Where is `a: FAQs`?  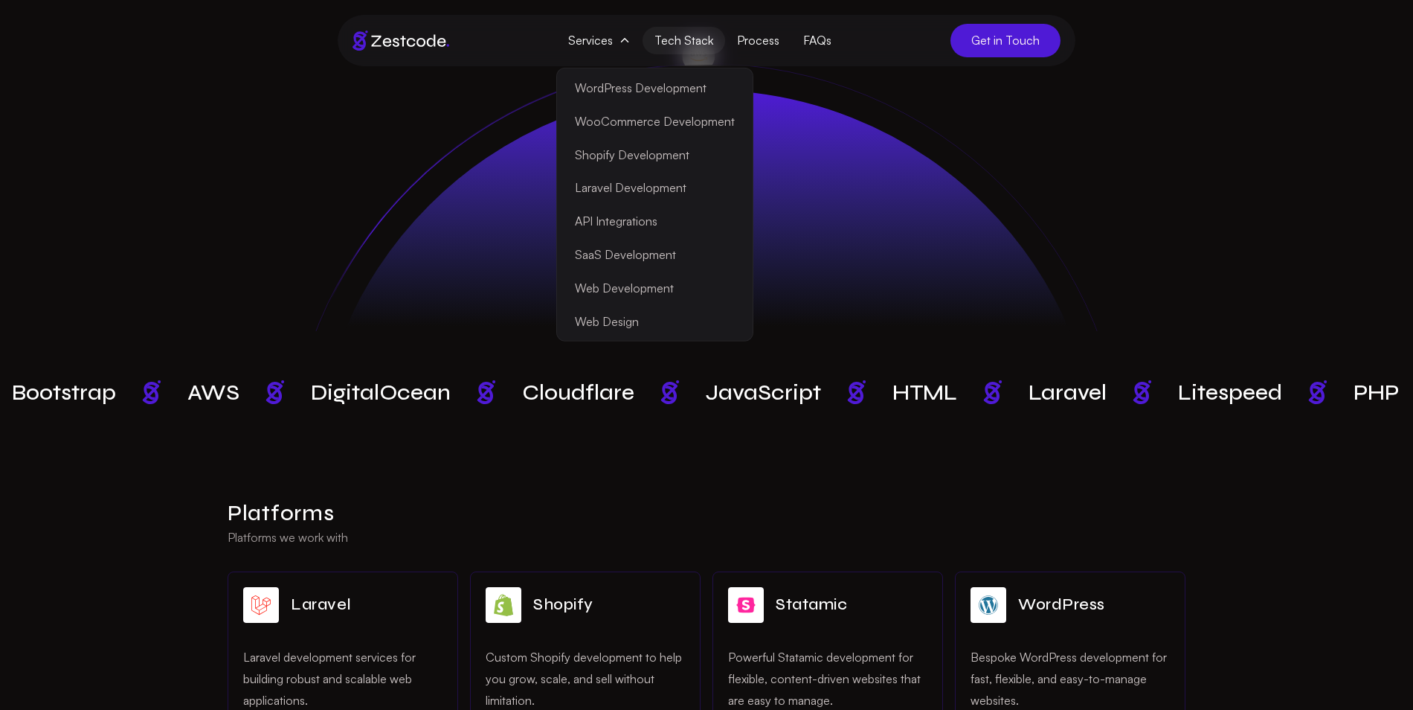 a: FAQs is located at coordinates (818, 40).